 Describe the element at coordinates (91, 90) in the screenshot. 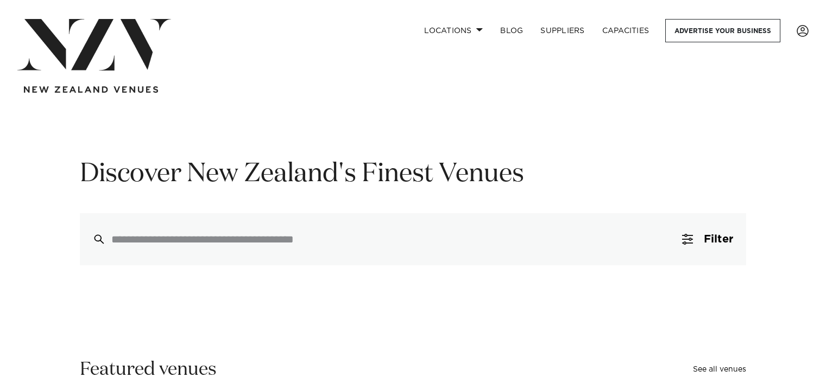

I see `img: new-zealand-venues-text.png` at that location.